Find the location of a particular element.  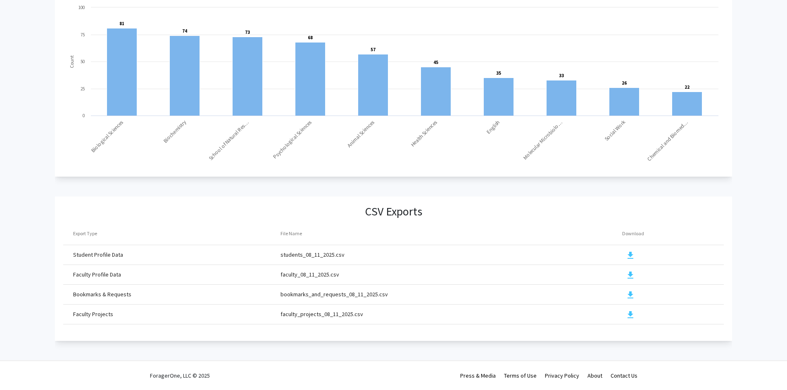

td: bookmarks_and_requests_08_11_2025.csv is located at coordinates (452, 295).